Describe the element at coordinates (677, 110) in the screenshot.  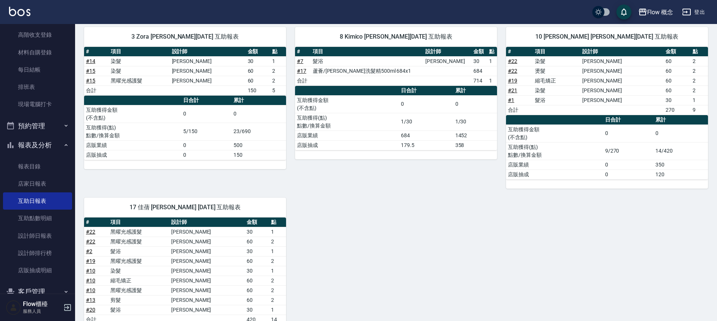
I see `td: 270` at that location.